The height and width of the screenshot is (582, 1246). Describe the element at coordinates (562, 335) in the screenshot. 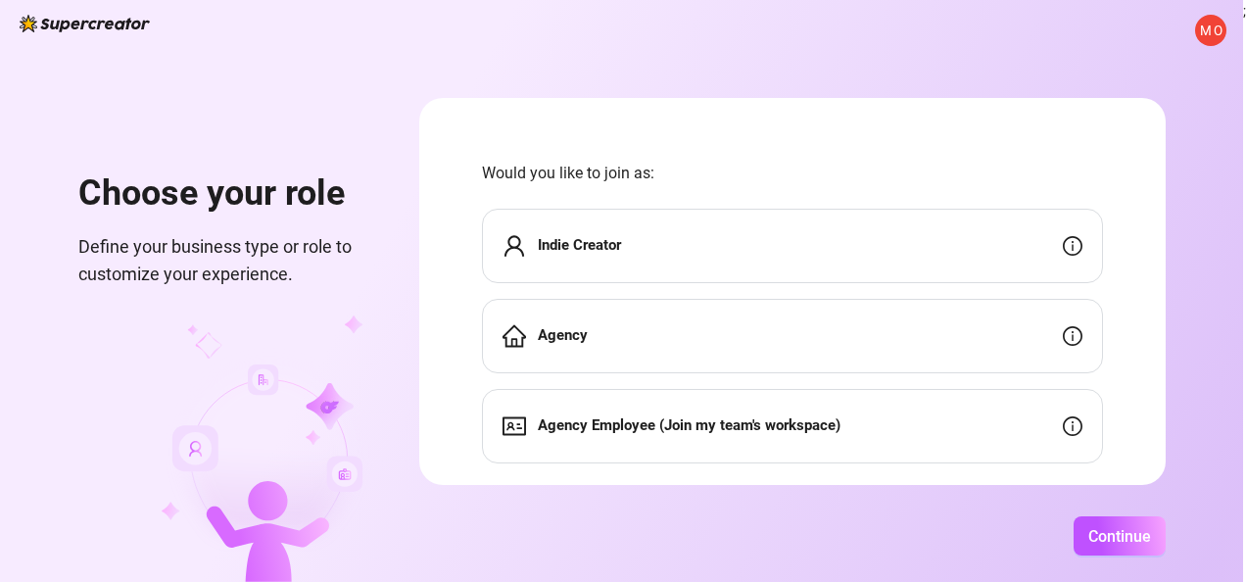

I see `strong: Agency` at that location.